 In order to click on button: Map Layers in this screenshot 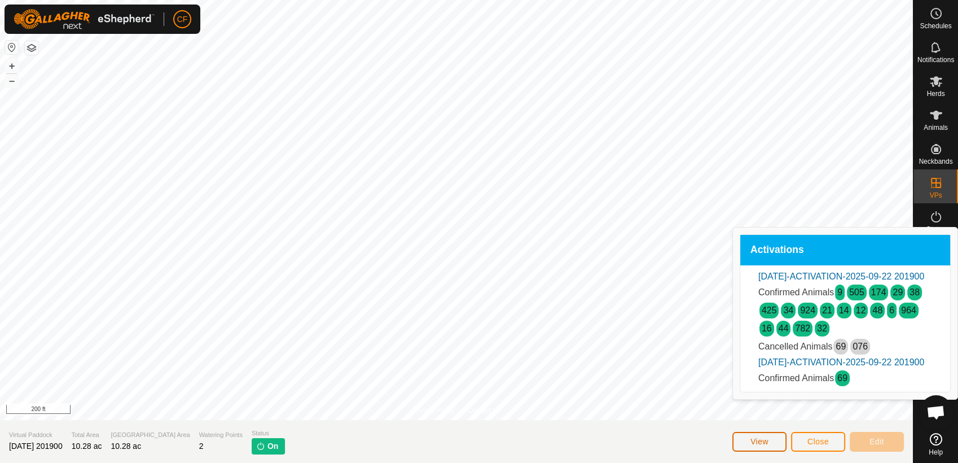, I will do `click(32, 48)`.